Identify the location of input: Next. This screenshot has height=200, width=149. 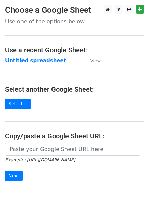
(14, 175).